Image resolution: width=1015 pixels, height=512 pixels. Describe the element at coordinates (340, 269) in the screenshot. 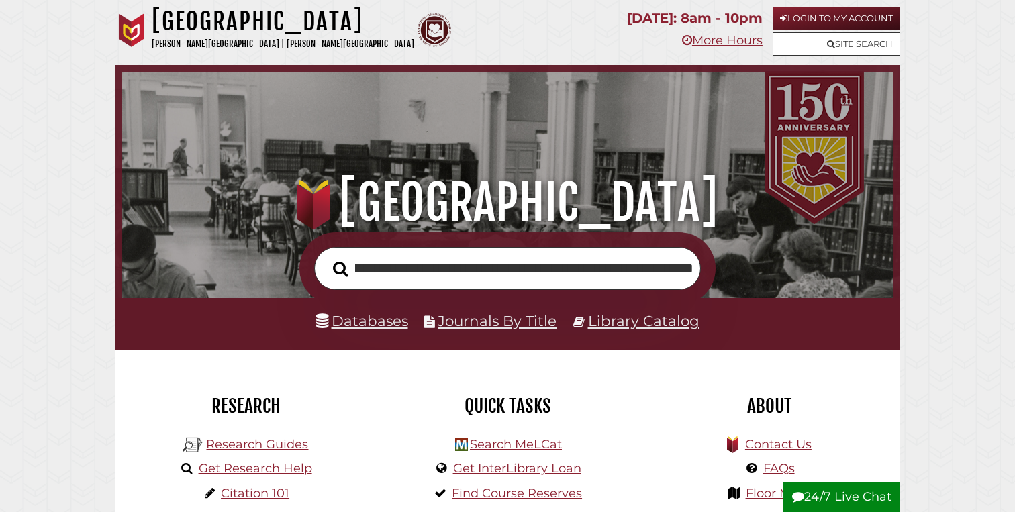

I see `i: Search` at that location.